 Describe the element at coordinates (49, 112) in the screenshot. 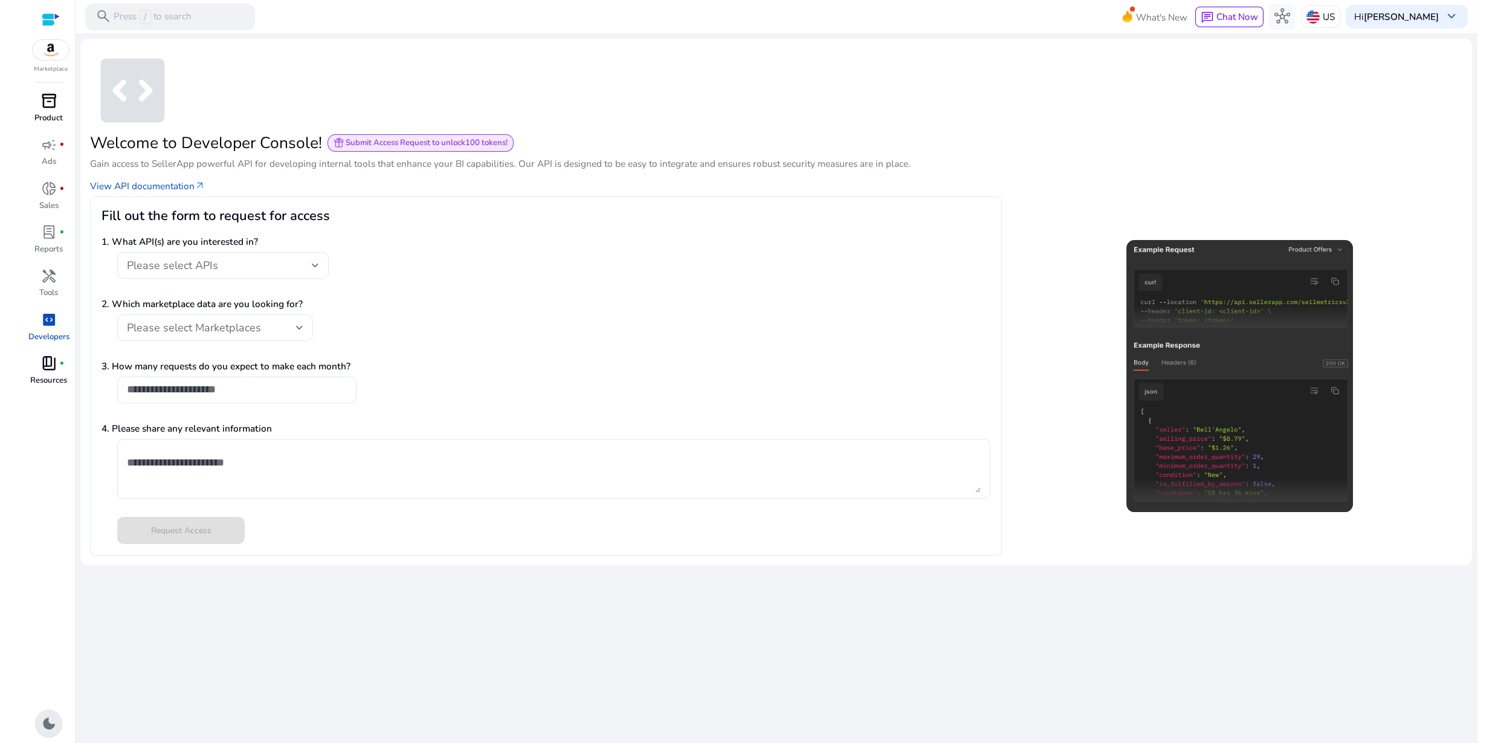

I see `a: inventory_2Product` at that location.